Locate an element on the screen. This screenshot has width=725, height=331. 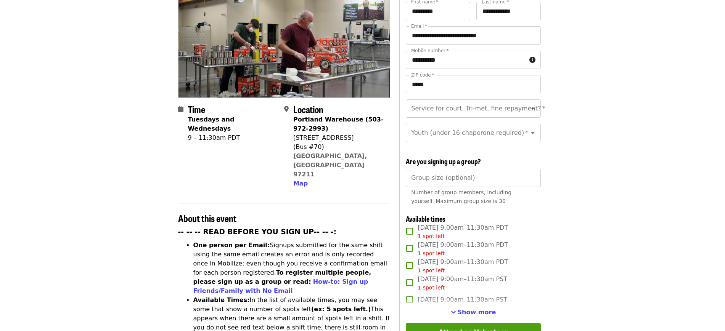
span: Are you signing up a group? is located at coordinates (443, 161).